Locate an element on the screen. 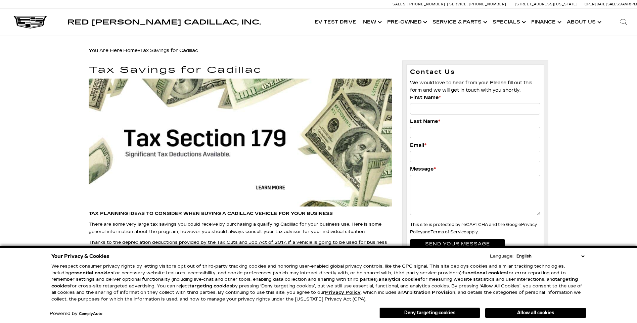  div: Breadcrumbs is located at coordinates (318, 51).